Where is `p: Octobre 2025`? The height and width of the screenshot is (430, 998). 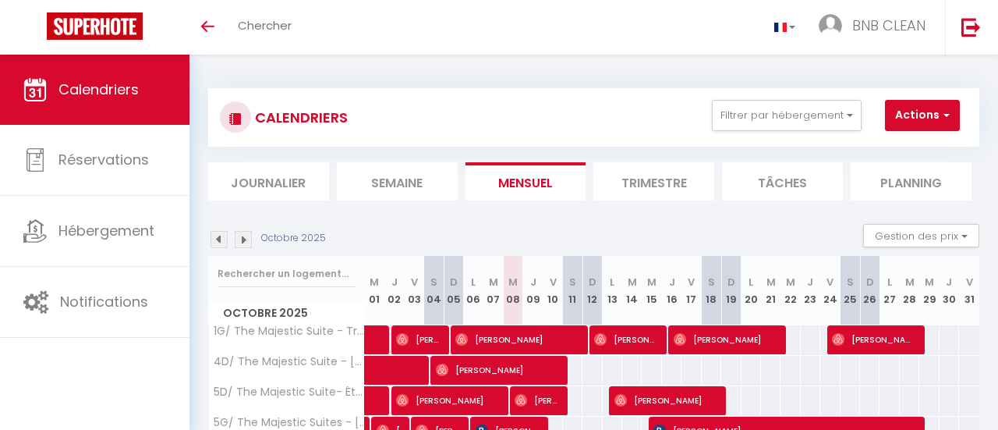
p: Octobre 2025 is located at coordinates (293, 238).